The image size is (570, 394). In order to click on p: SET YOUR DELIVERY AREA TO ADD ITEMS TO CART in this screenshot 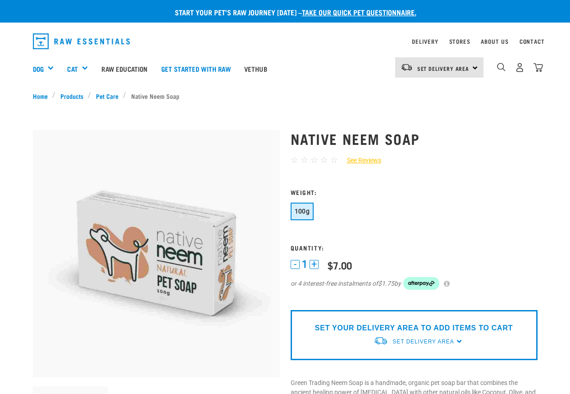, I will do `click(414, 328)`.